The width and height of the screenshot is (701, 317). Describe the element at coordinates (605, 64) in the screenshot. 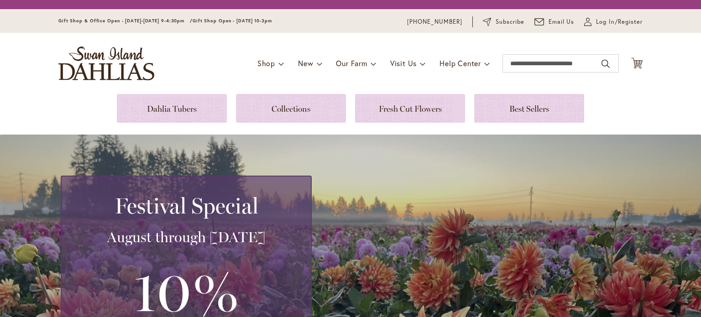

I see `button: Search` at that location.